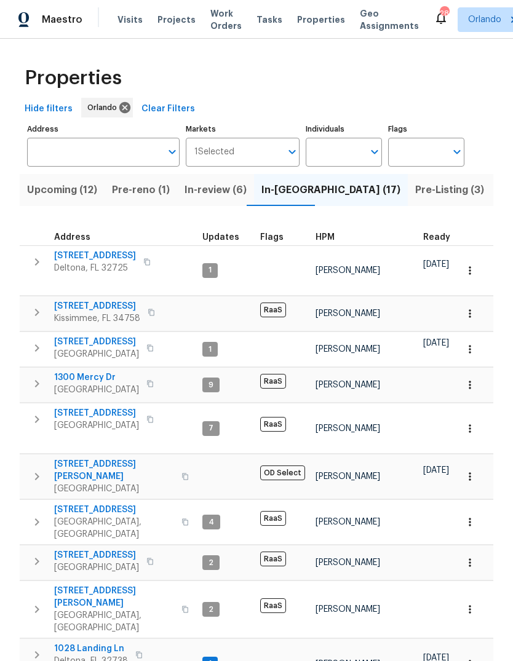  I want to click on button: Clear Filters, so click(168, 109).